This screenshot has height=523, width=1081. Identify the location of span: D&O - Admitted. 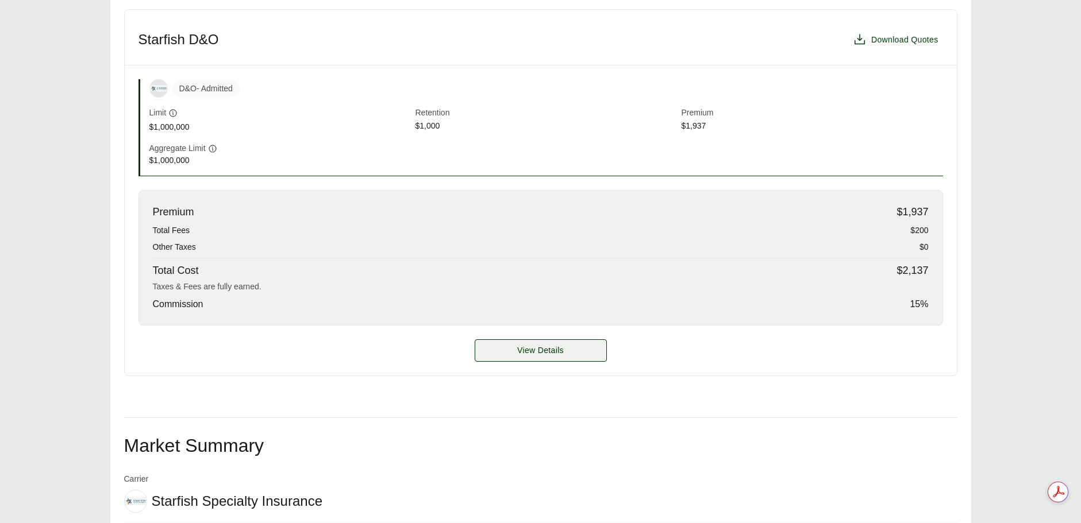
(206, 88).